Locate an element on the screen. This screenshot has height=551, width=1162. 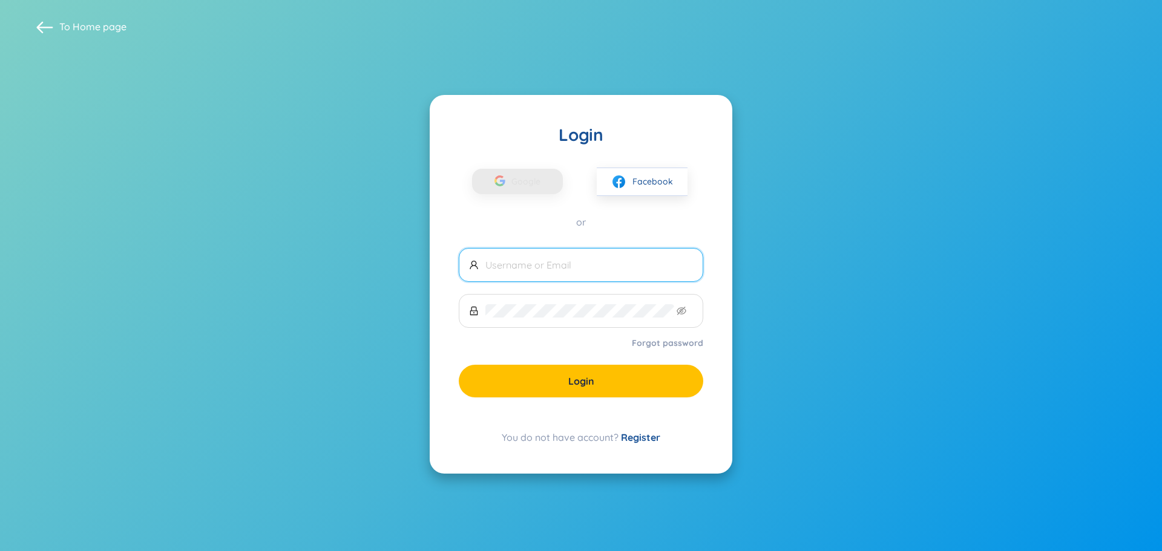
a: Forgot password is located at coordinates (668, 343).